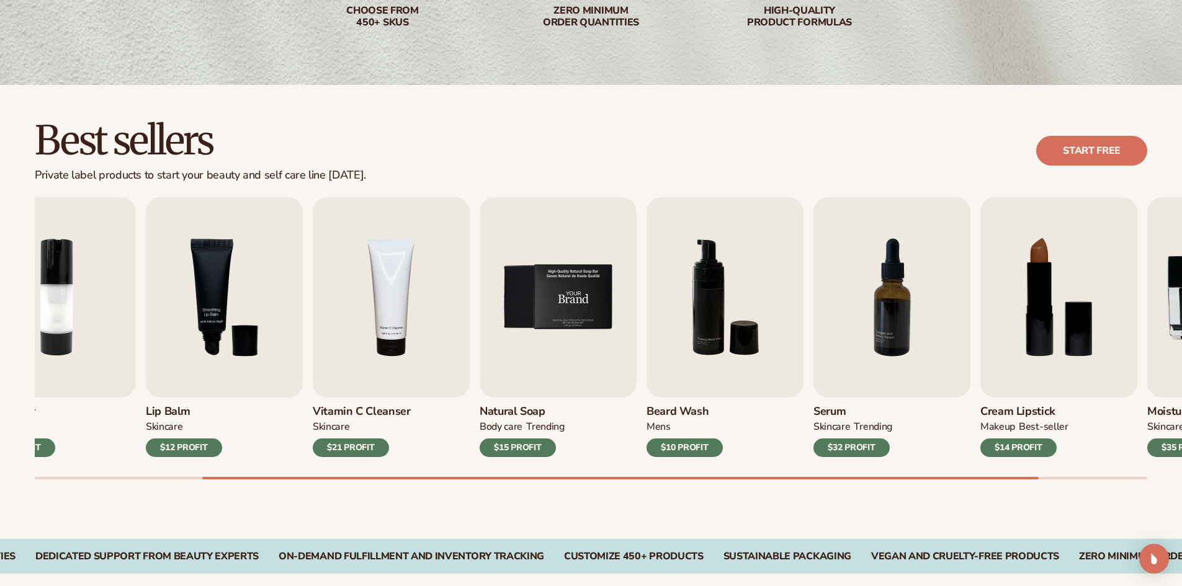 This screenshot has width=1182, height=586. Describe the element at coordinates (391, 327) in the screenshot. I see `a: 4 / 9` at that location.